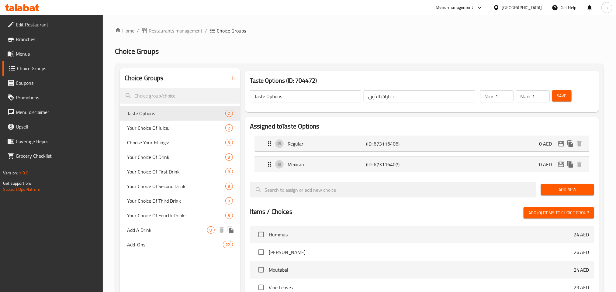 This screenshot has width=616, height=292. Describe the element at coordinates (559, 213) in the screenshot. I see `button: Add (0) items to choice group` at that location.